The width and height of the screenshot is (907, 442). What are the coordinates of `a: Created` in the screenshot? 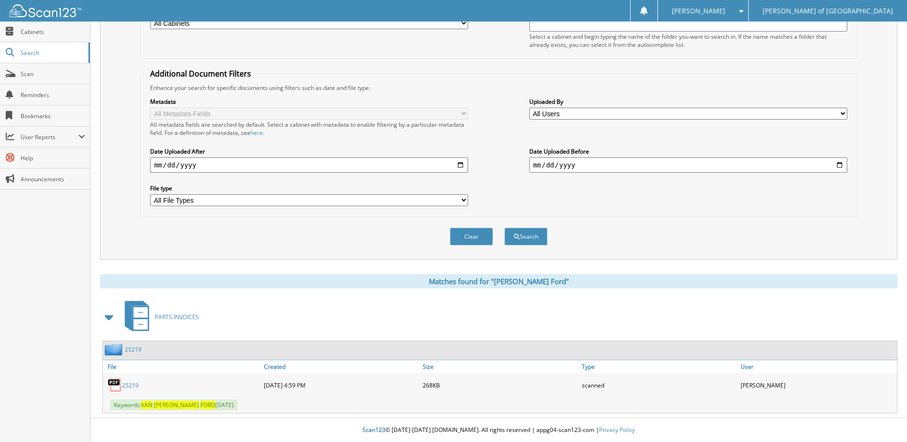 It's located at (341, 366).